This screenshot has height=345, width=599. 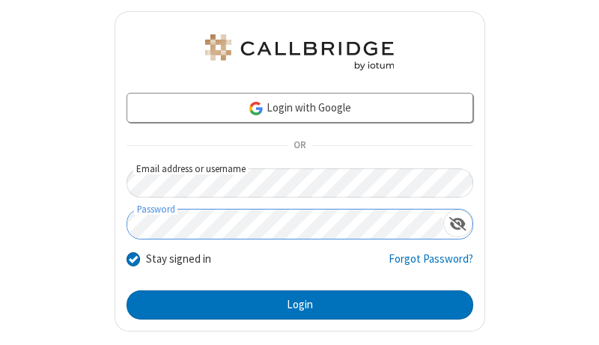 I want to click on a: Login with Google, so click(x=299, y=108).